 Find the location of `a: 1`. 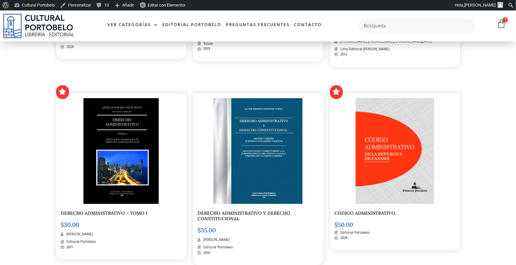

a: 1 is located at coordinates (501, 24).